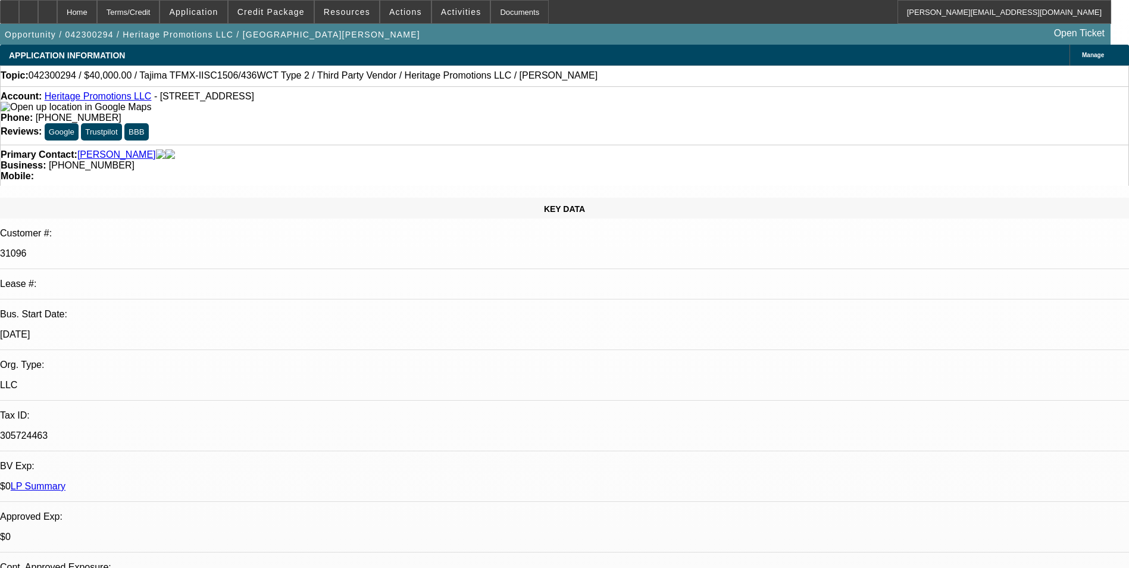 The image size is (1129, 568). Describe the element at coordinates (23, 165) in the screenshot. I see `strong: Business:` at that location.